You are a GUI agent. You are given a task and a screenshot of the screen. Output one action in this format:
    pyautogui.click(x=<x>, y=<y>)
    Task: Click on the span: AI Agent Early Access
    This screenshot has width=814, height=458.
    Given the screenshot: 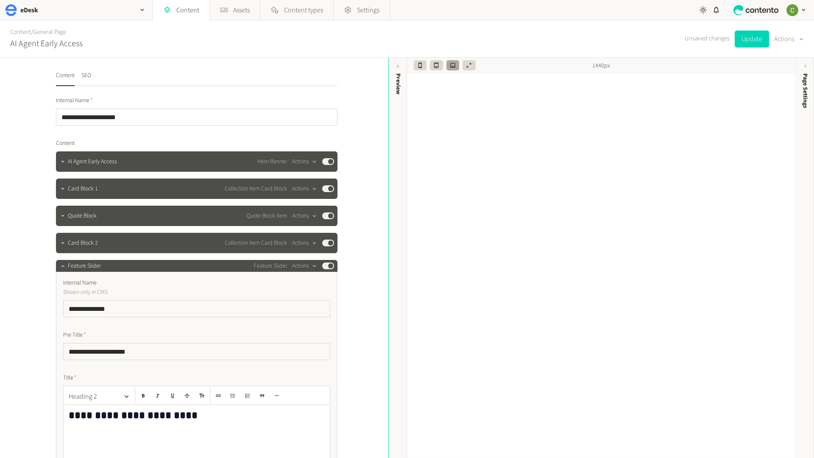 What is the action you would take?
    pyautogui.click(x=92, y=162)
    